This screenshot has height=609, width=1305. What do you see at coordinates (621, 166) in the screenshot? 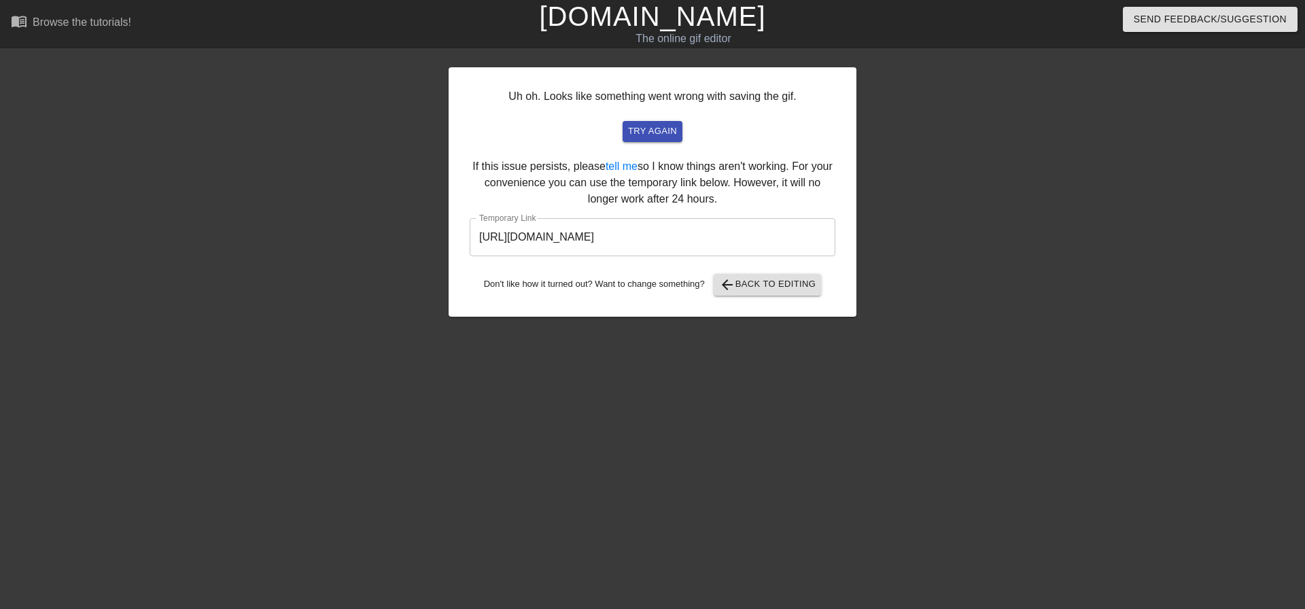
I see `a: tell me` at bounding box center [621, 166].